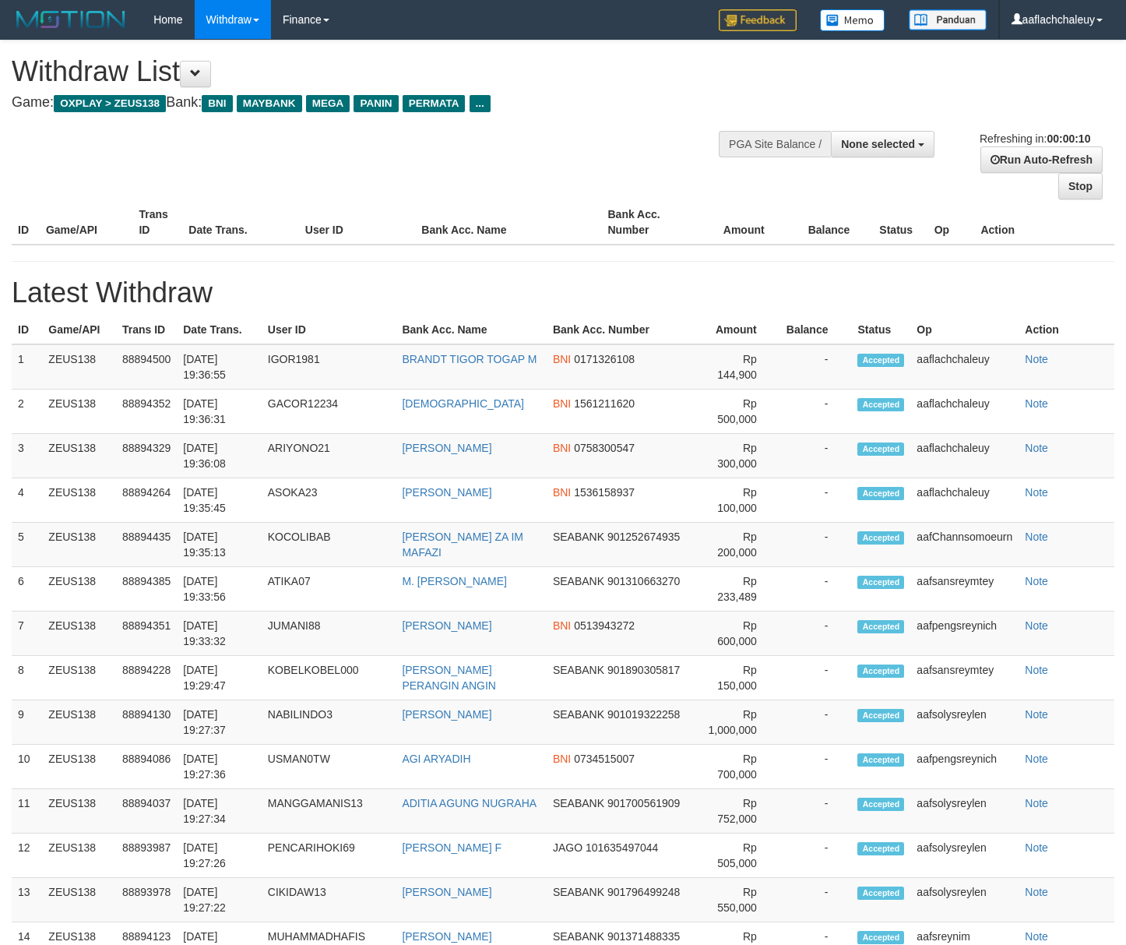 The image size is (1126, 945). Describe the element at coordinates (471, 330) in the screenshot. I see `th: Bank Acc. Name` at that location.